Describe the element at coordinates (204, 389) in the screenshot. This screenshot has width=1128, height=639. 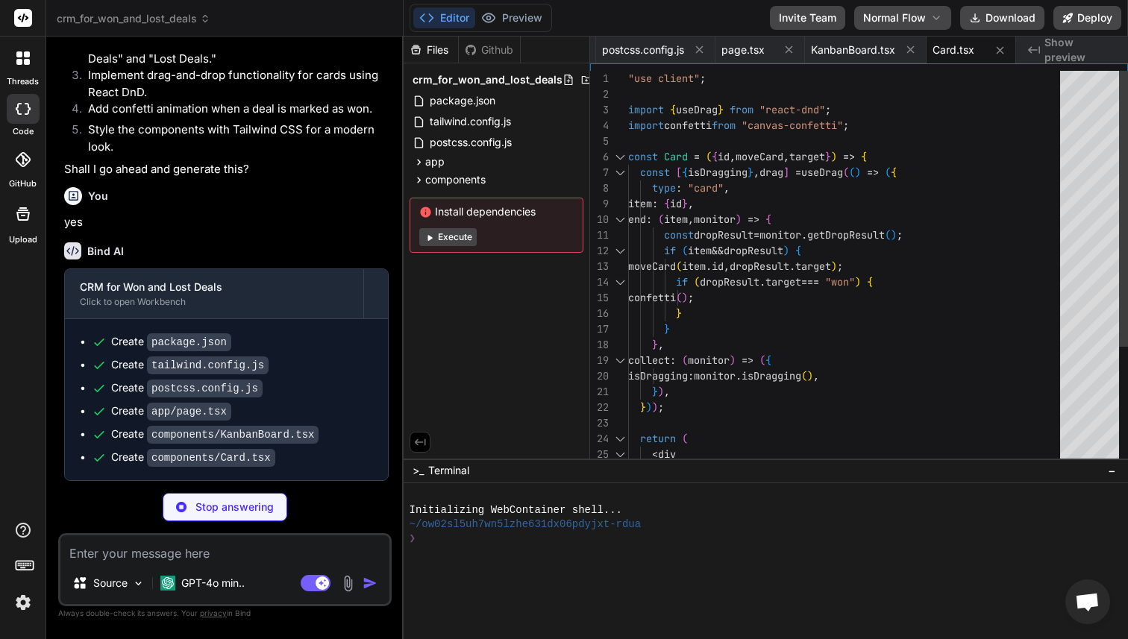
I see `code: postcss.config.js` at that location.